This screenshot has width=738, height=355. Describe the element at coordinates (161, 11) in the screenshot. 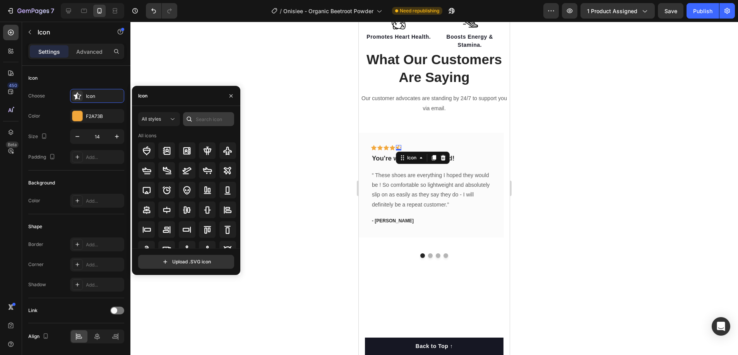

I see `div: Undo/Redo` at that location.